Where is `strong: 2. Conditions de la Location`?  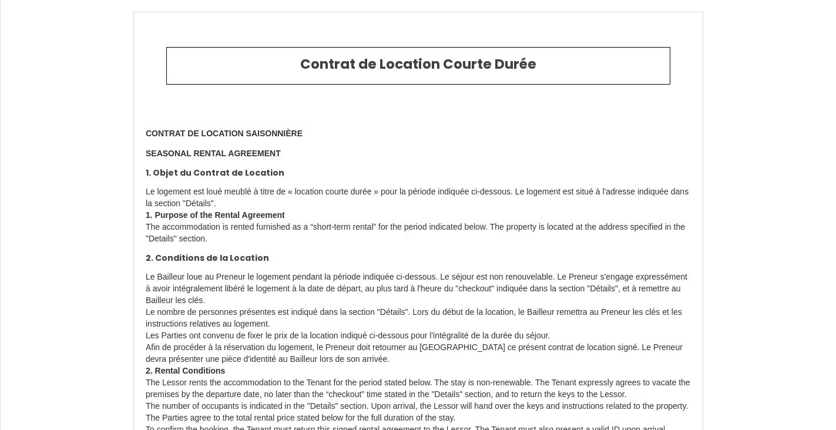
strong: 2. Conditions de la Location is located at coordinates (207, 258).